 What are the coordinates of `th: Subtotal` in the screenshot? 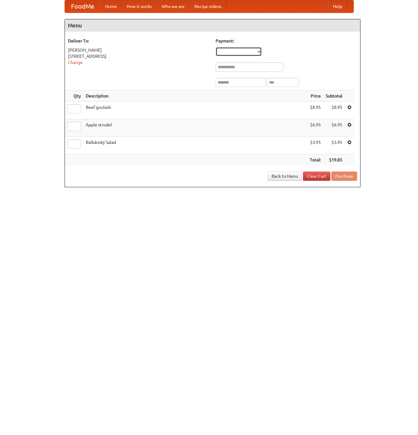 It's located at (334, 96).